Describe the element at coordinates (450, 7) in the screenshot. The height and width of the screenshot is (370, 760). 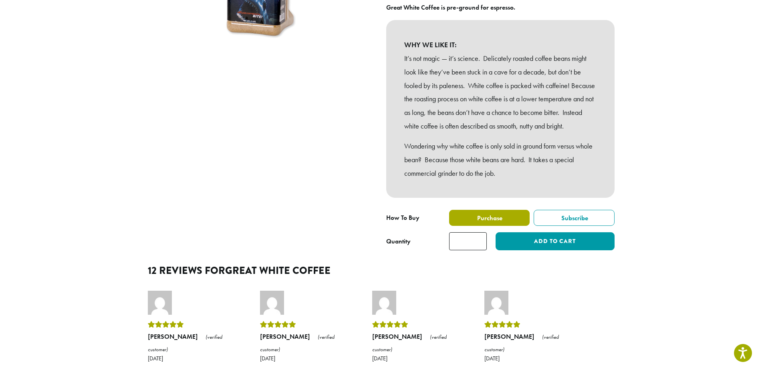
I see `b: Great White Coffee is pre-ground for espresso.` at that location.